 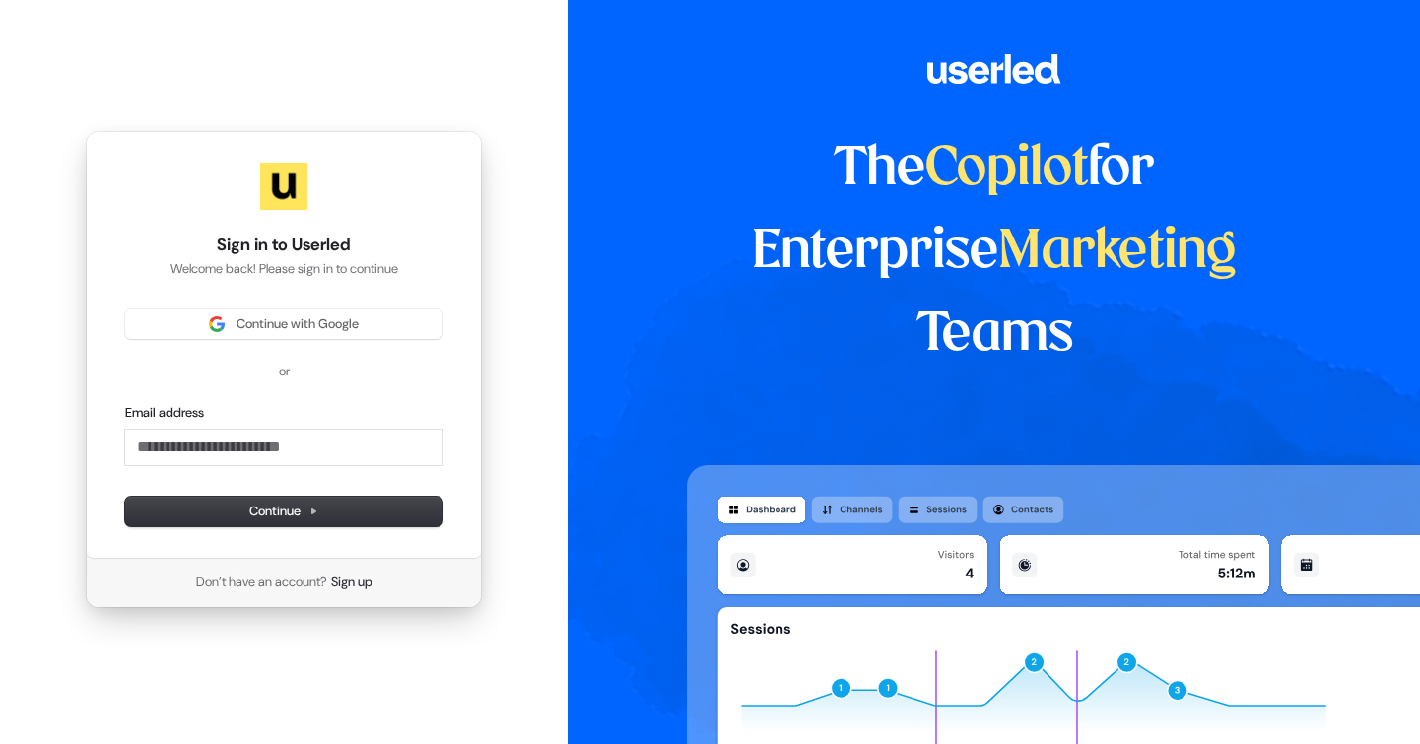 What do you see at coordinates (284, 511) in the screenshot?
I see `button: Continue` at bounding box center [284, 511].